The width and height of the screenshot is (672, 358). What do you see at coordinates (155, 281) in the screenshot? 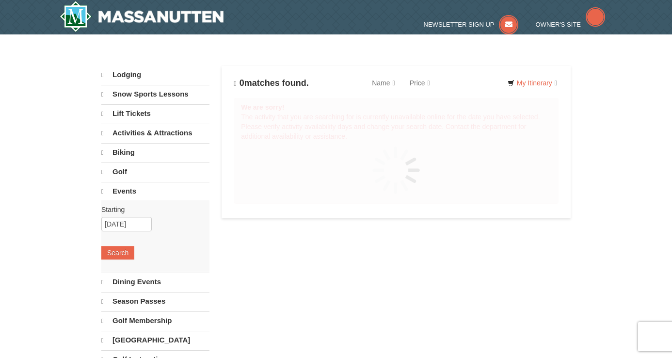
I see `a: Dining Events` at bounding box center [155, 281].